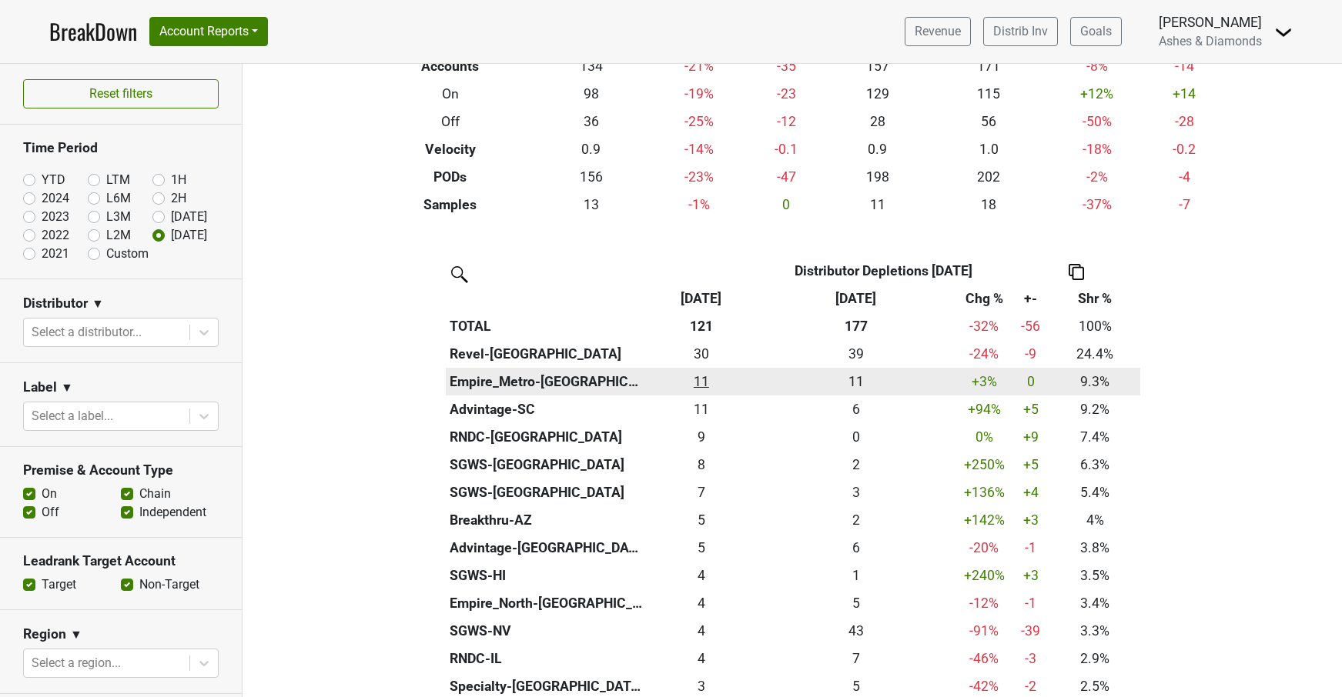 The height and width of the screenshot is (697, 1342). I want to click on div: -9, so click(1031, 354).